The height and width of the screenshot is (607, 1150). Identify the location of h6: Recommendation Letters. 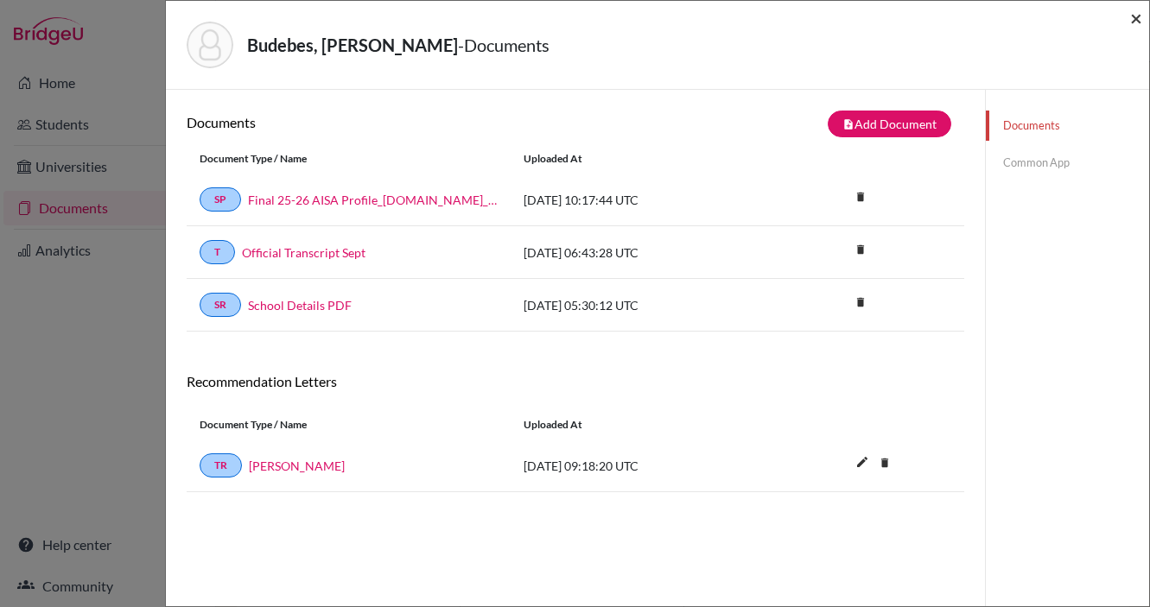
(575, 381).